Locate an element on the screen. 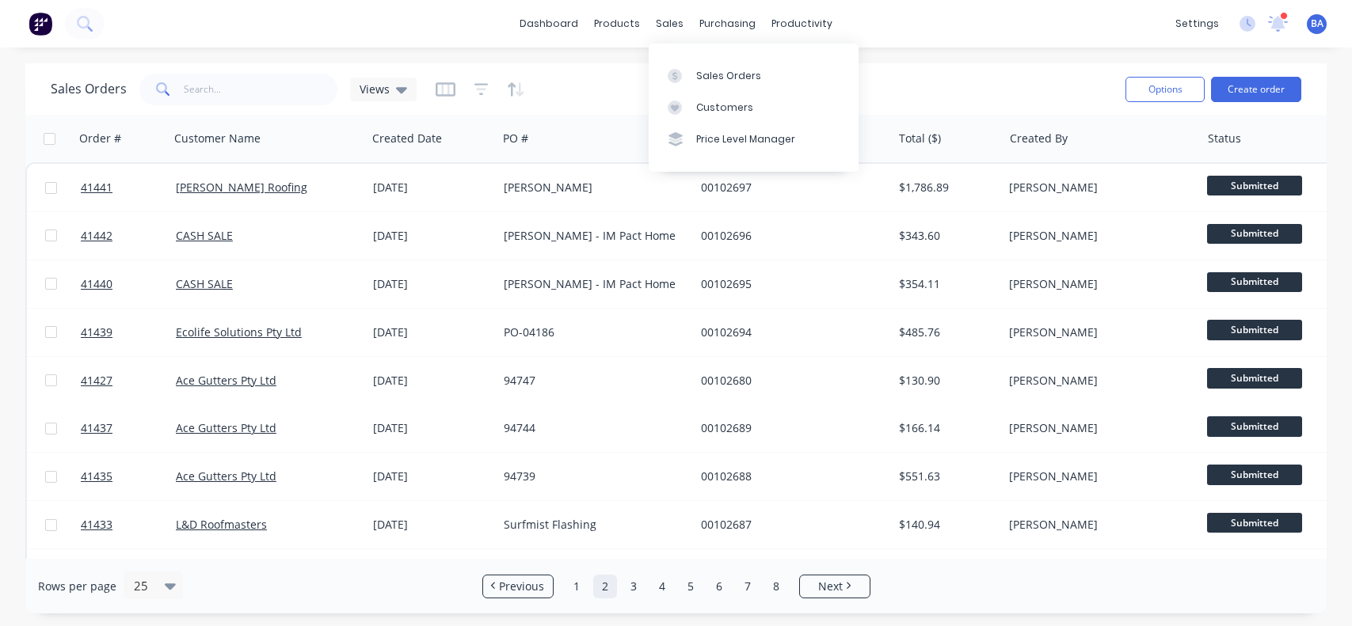 This screenshot has height=626, width=1352. a: 41432 is located at coordinates (128, 573).